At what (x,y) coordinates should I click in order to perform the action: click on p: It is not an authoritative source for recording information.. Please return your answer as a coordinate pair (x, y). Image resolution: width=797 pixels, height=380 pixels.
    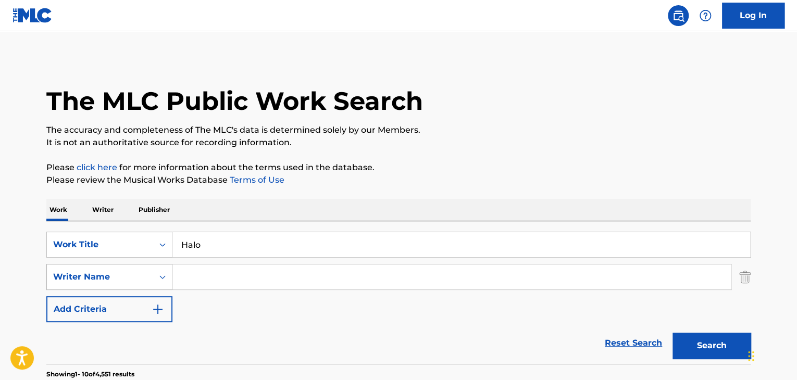
    Looking at the image, I should click on (398, 143).